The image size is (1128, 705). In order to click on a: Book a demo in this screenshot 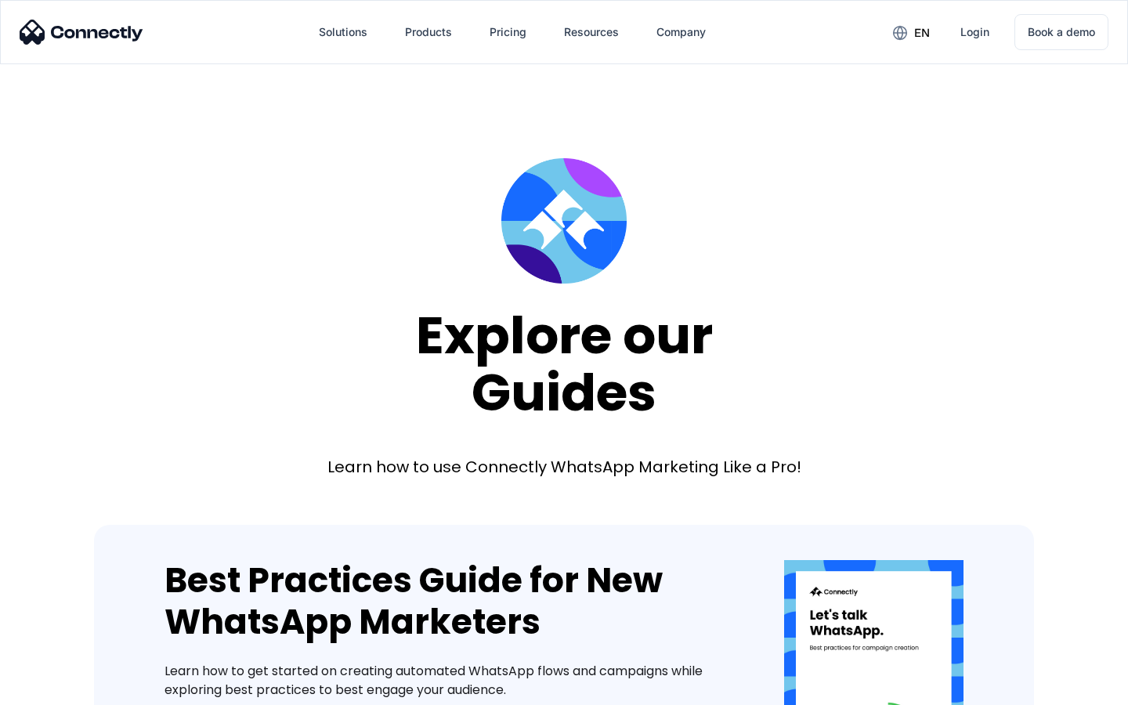, I will do `click(1062, 32)`.